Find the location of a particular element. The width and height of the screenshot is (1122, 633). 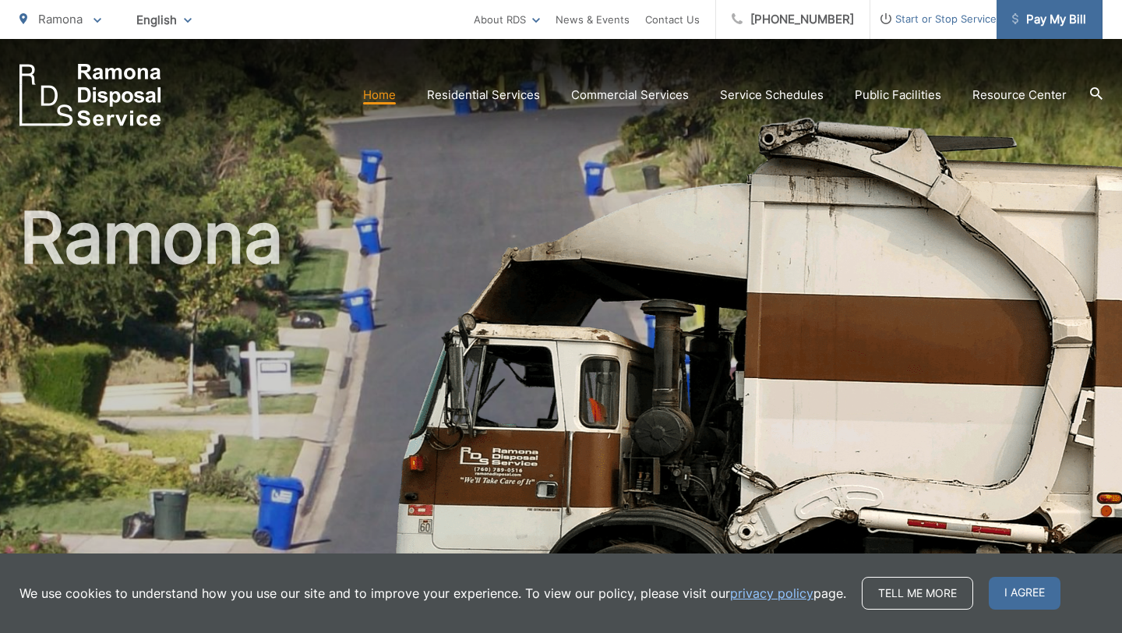

span: Pay My Bill is located at coordinates (1049, 19).